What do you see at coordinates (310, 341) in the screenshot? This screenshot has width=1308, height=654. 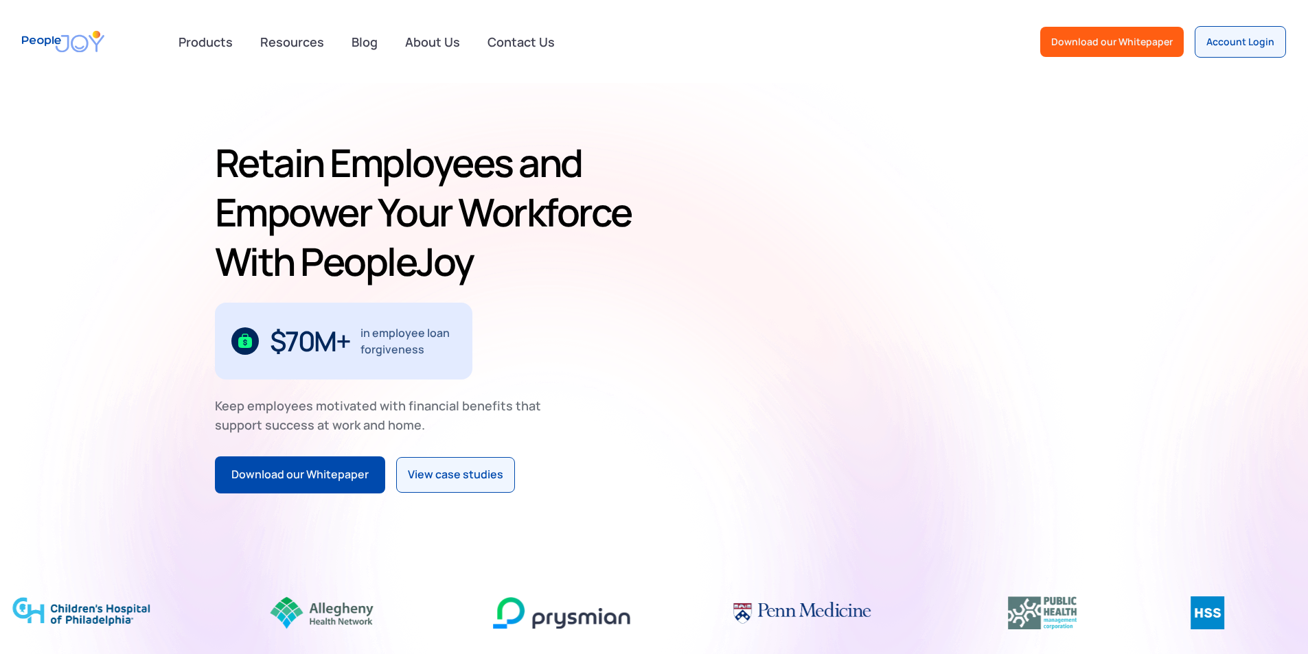 I see `div: $70M+` at bounding box center [310, 341].